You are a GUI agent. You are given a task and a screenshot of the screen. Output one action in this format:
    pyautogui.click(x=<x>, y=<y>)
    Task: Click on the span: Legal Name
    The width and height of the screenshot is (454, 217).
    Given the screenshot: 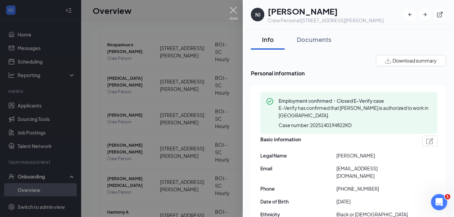 What is the action you would take?
    pyautogui.click(x=298, y=156)
    